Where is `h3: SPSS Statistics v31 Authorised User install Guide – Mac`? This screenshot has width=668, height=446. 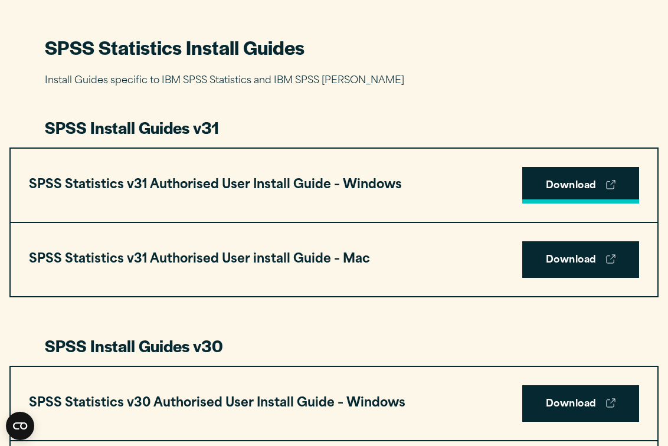 h3: SPSS Statistics v31 Authorised User install Guide – Mac is located at coordinates (200, 259).